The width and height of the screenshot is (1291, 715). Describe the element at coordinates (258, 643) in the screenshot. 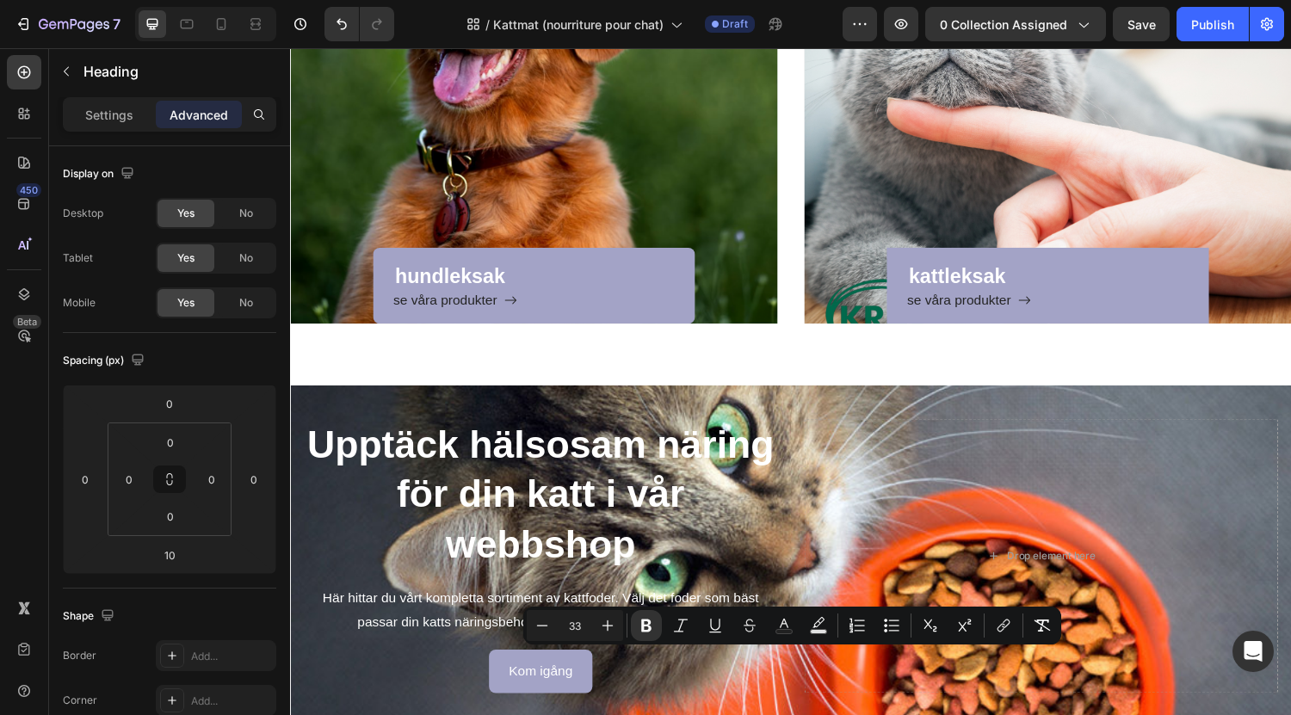

I see `button: <p>Kom igång</p>` at that location.